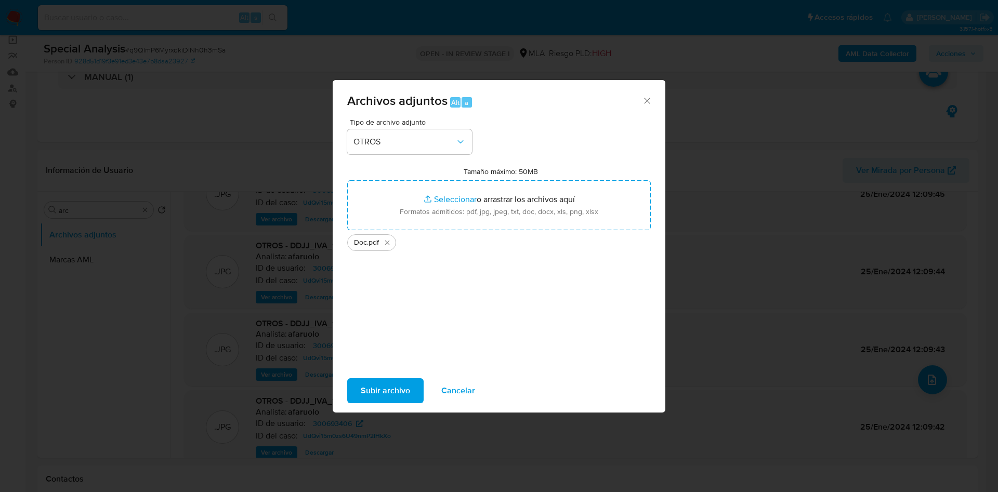 This screenshot has height=492, width=998. I want to click on span: Archivos adjuntos, so click(397, 100).